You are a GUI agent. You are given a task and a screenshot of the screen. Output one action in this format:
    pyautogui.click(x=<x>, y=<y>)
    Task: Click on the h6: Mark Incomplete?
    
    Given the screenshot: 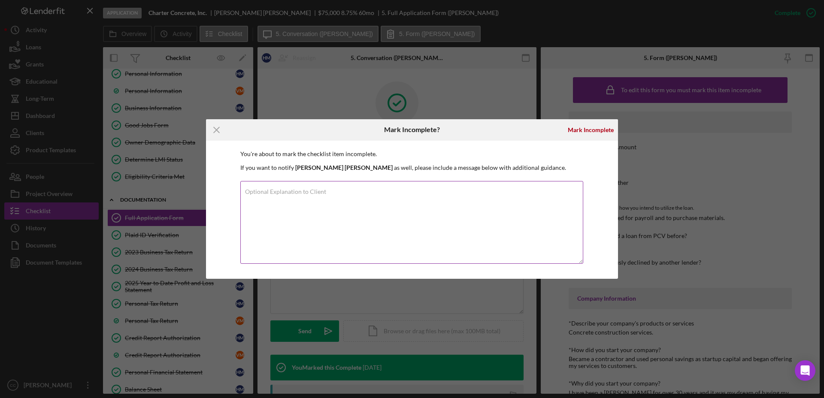 What is the action you would take?
    pyautogui.click(x=412, y=130)
    